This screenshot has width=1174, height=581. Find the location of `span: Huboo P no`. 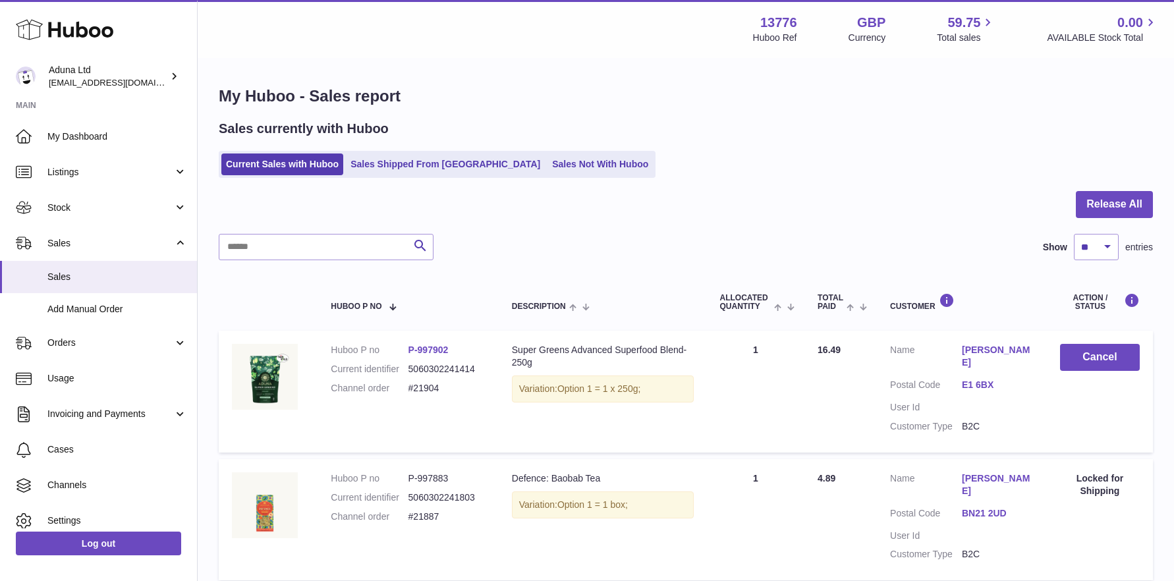

span: Huboo P no is located at coordinates (356, 306).